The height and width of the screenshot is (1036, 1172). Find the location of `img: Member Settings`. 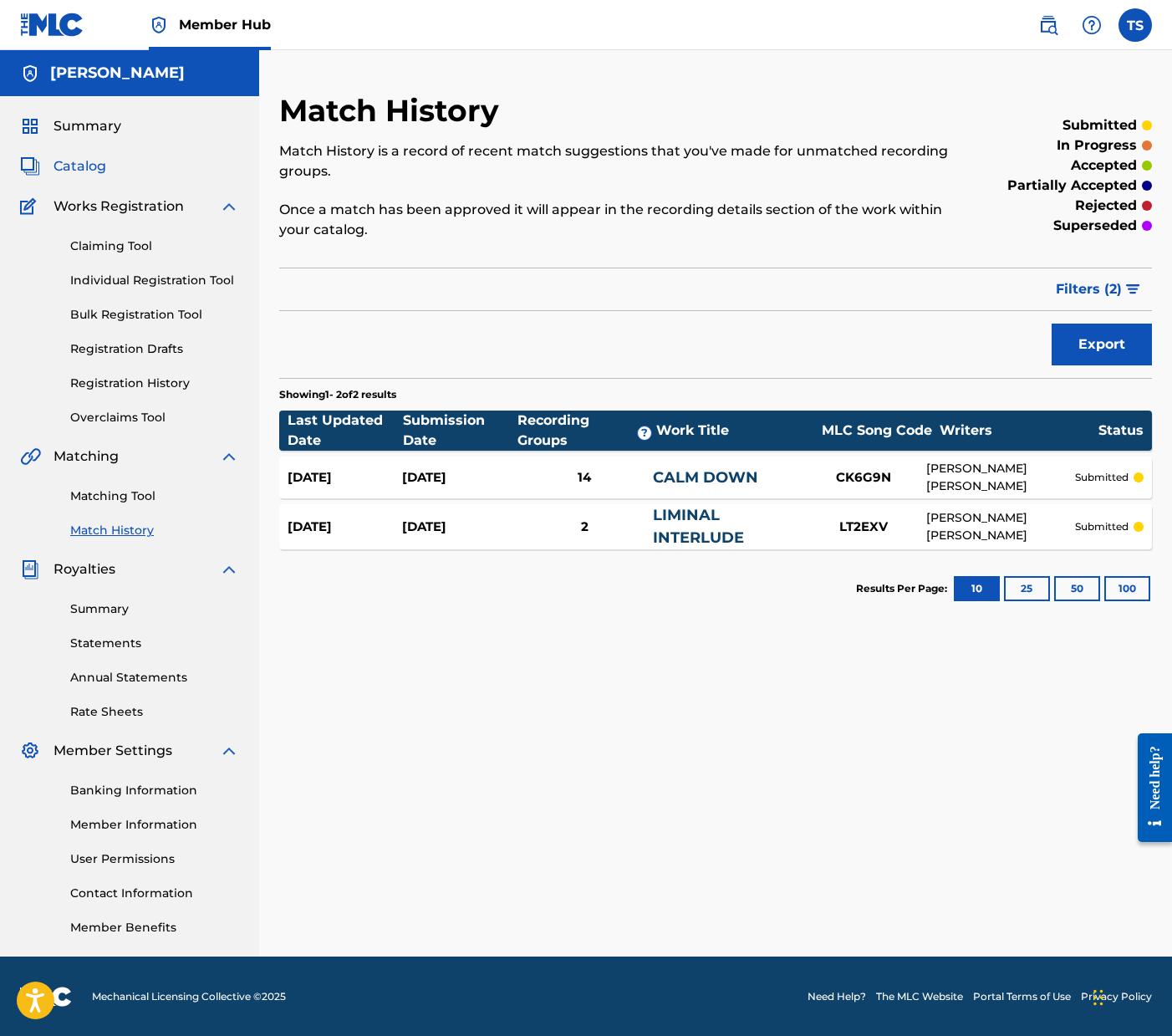

img: Member Settings is located at coordinates (30, 751).